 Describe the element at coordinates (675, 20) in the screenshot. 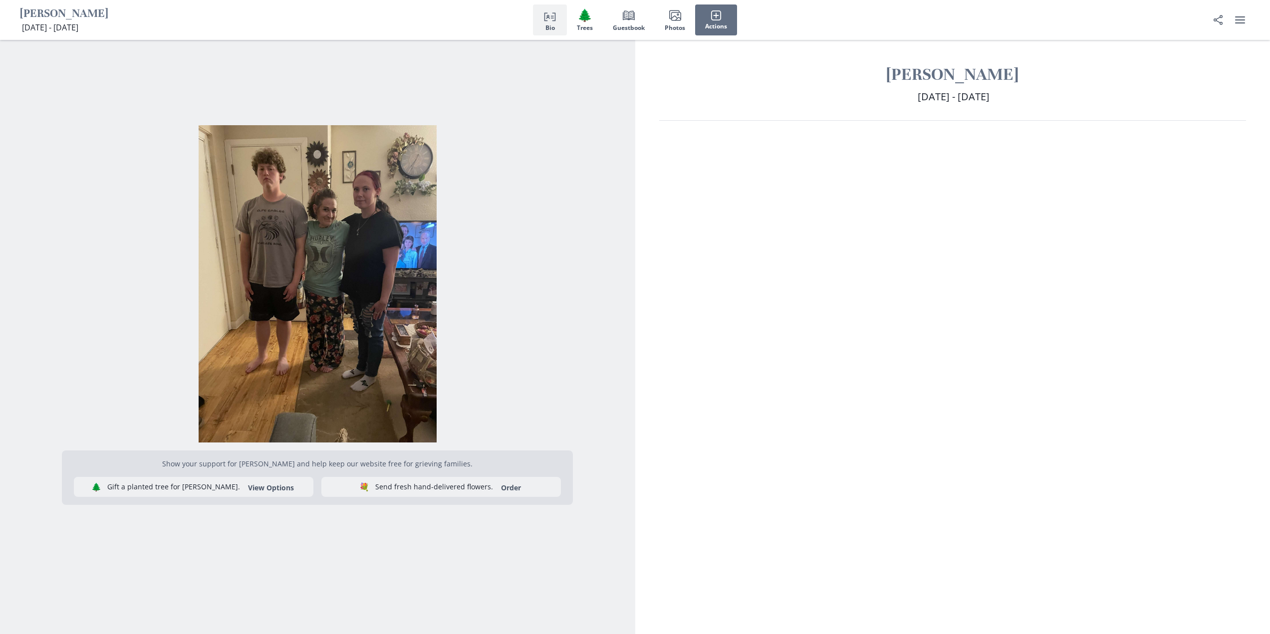

I see `button: Photos` at that location.